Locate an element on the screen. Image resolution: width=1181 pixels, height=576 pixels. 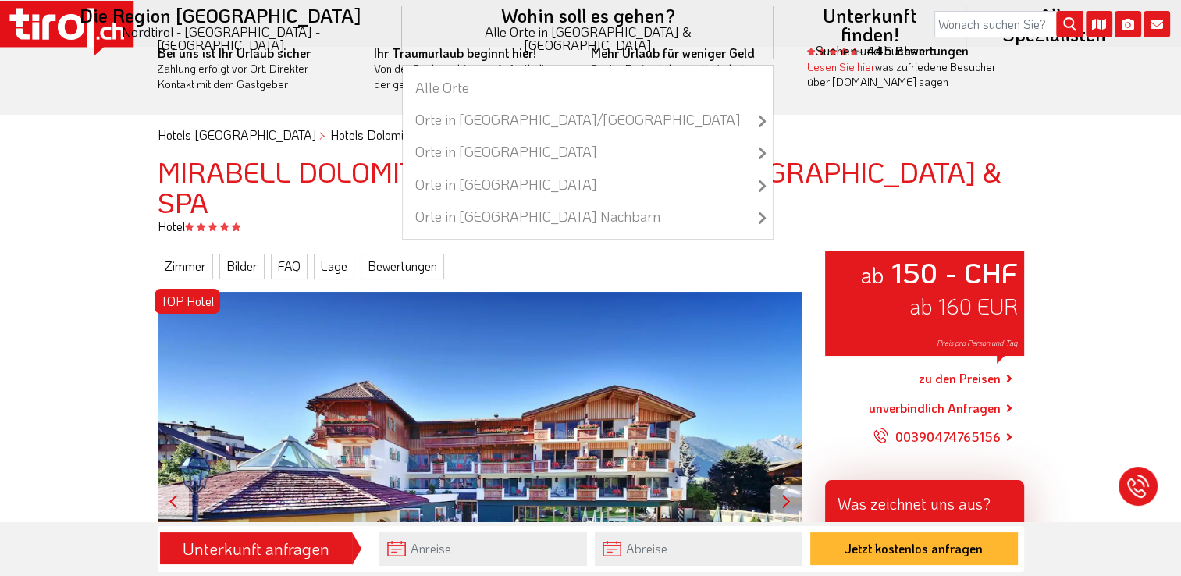
div: Was zeichnet uns aus? is located at coordinates (924, 500).